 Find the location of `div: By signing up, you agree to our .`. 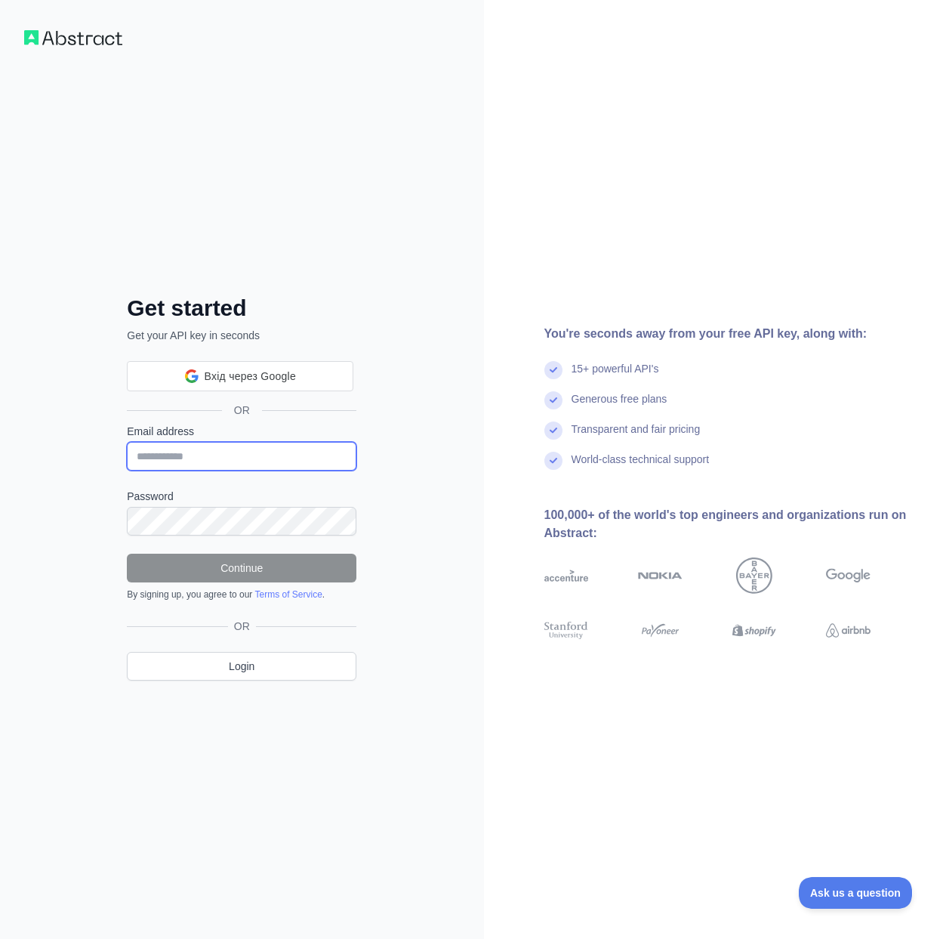

div: By signing up, you agree to our . is located at coordinates (242, 594).